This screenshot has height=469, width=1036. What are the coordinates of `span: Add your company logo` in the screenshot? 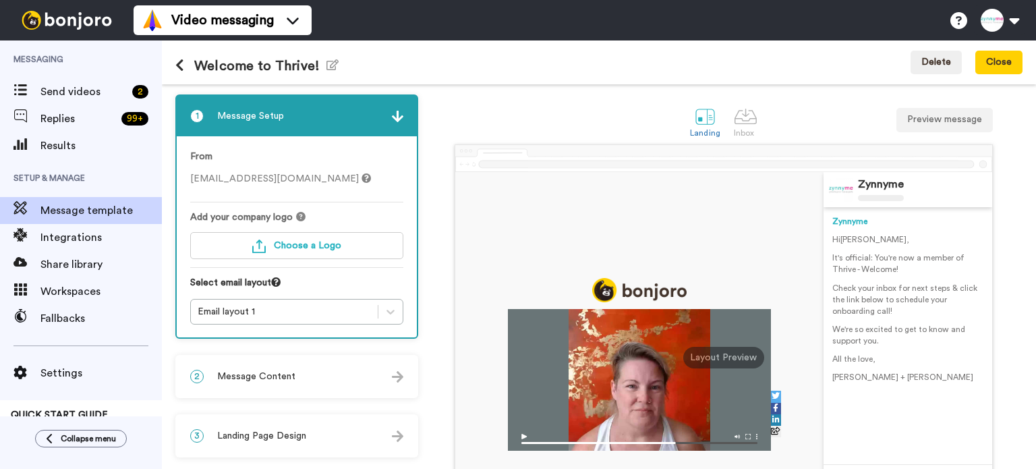 It's located at (242, 217).